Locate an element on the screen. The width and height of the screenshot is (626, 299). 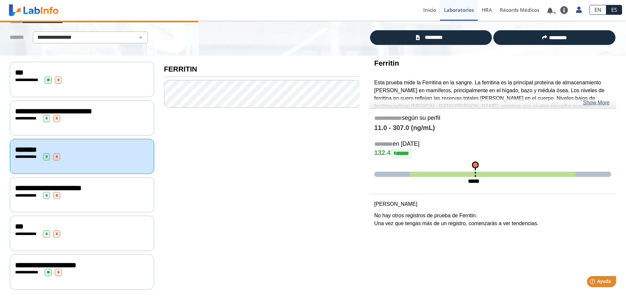
h5: según su perfil is located at coordinates (492, 118).